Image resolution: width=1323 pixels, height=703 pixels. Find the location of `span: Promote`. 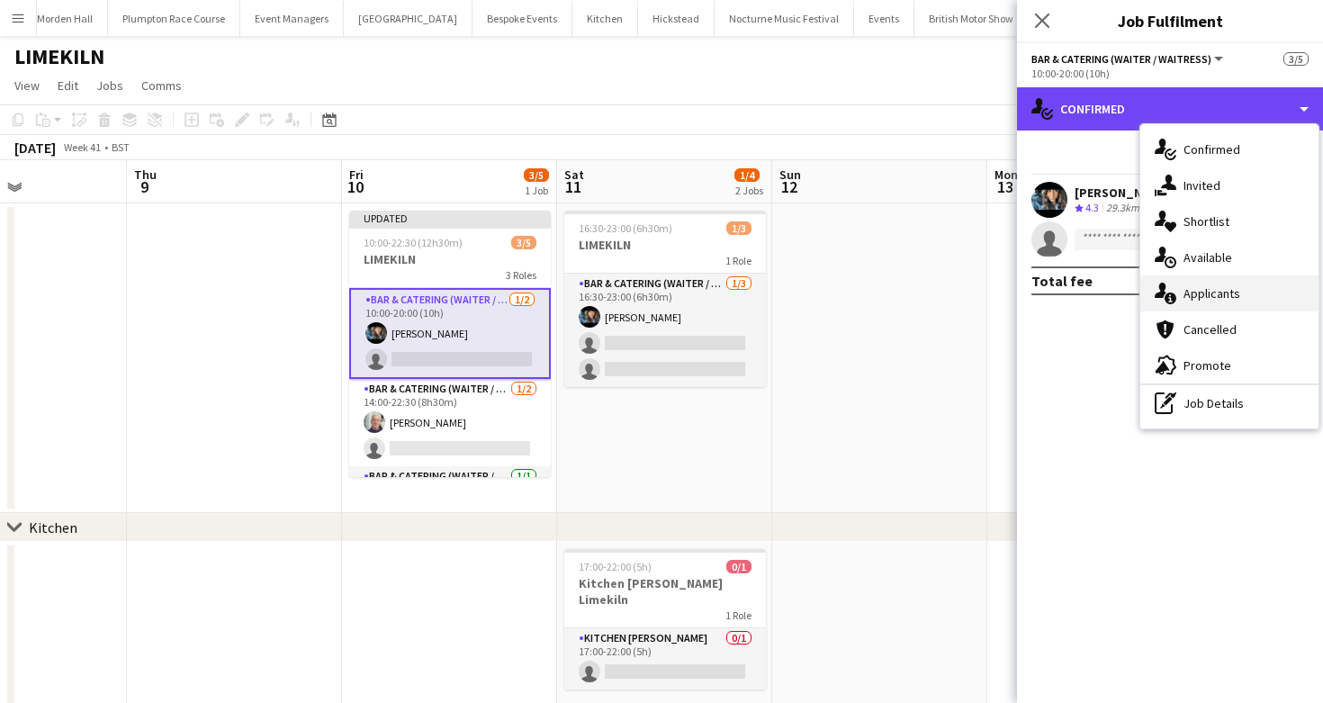

span: Promote is located at coordinates (1207, 365).